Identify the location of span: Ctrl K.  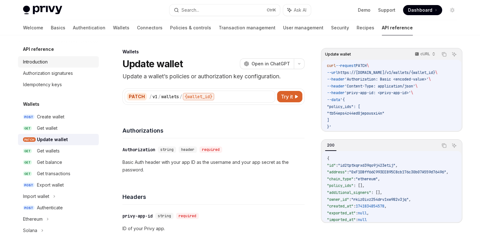
(272, 10).